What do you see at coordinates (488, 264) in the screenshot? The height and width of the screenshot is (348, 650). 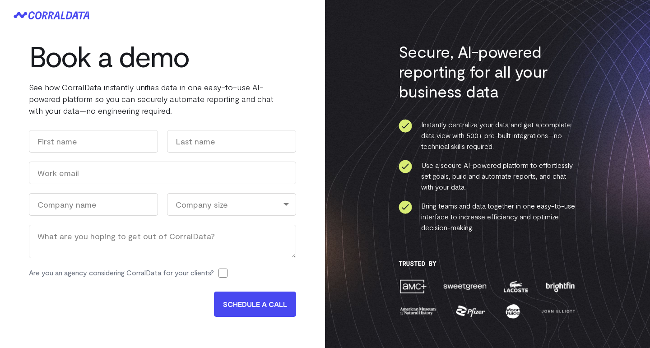 I see `h3: Trusted By` at bounding box center [488, 264].